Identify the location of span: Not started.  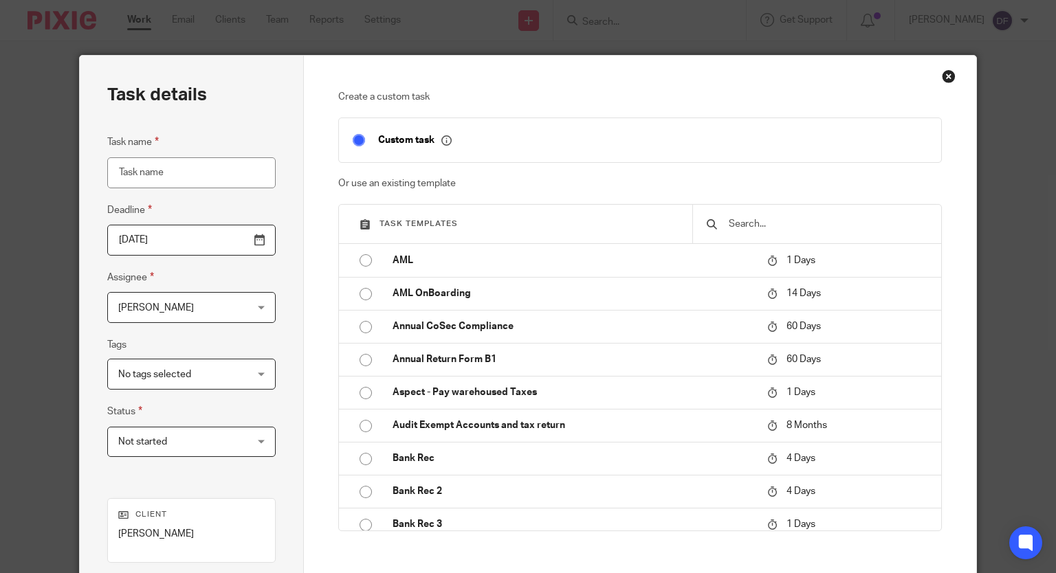
(142, 442).